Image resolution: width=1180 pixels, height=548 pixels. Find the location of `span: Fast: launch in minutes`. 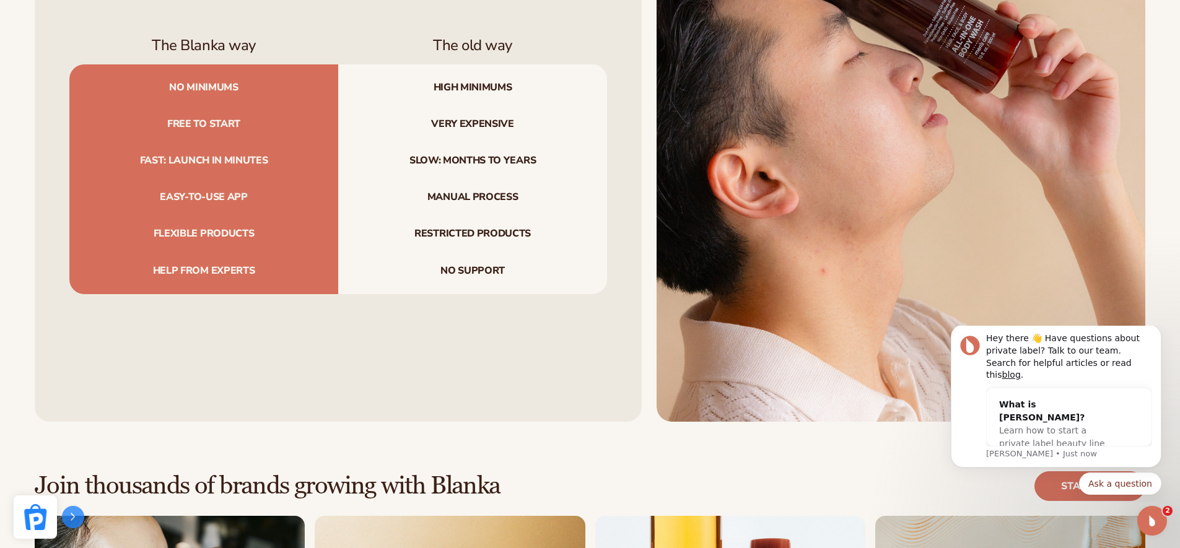

span: Fast: launch in minutes is located at coordinates (204, 160).